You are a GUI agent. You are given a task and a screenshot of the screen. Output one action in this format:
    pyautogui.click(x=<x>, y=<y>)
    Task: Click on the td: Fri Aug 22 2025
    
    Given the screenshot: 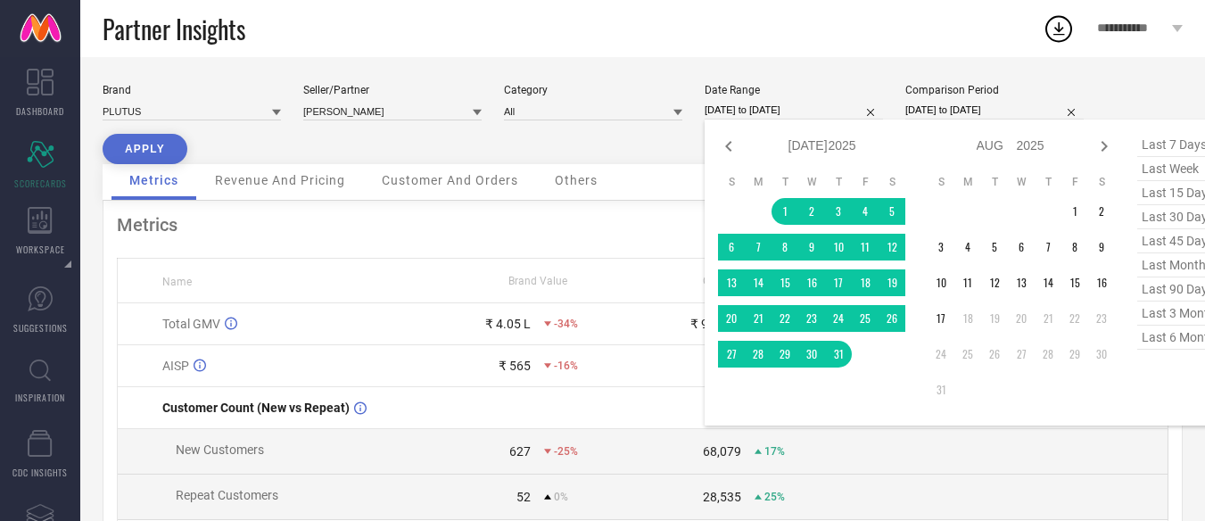 What is the action you would take?
    pyautogui.click(x=1075, y=318)
    